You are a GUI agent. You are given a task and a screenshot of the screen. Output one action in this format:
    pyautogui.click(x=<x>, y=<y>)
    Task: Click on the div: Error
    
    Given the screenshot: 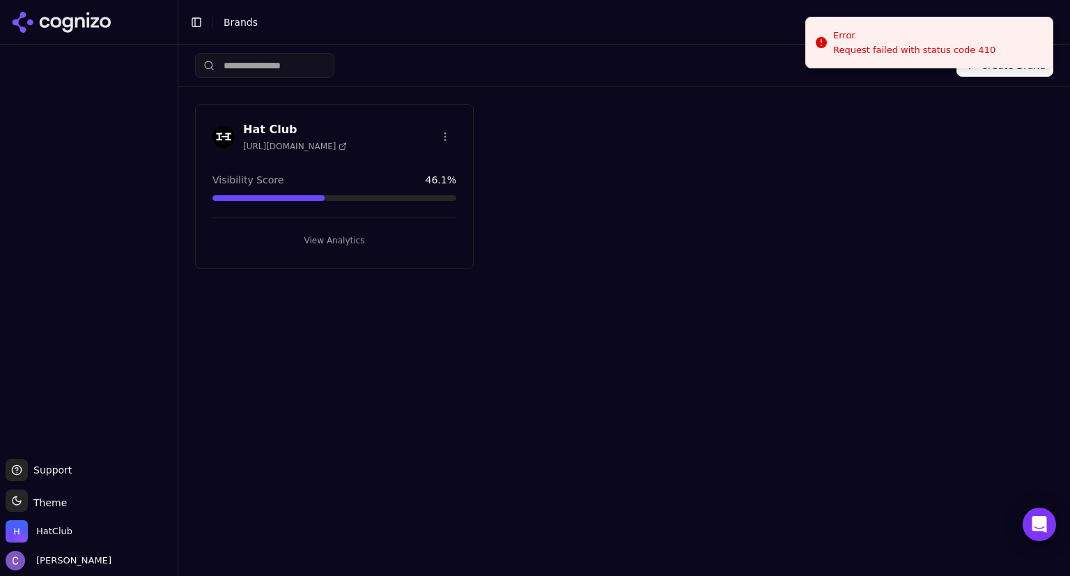 What is the action you would take?
    pyautogui.click(x=914, y=36)
    